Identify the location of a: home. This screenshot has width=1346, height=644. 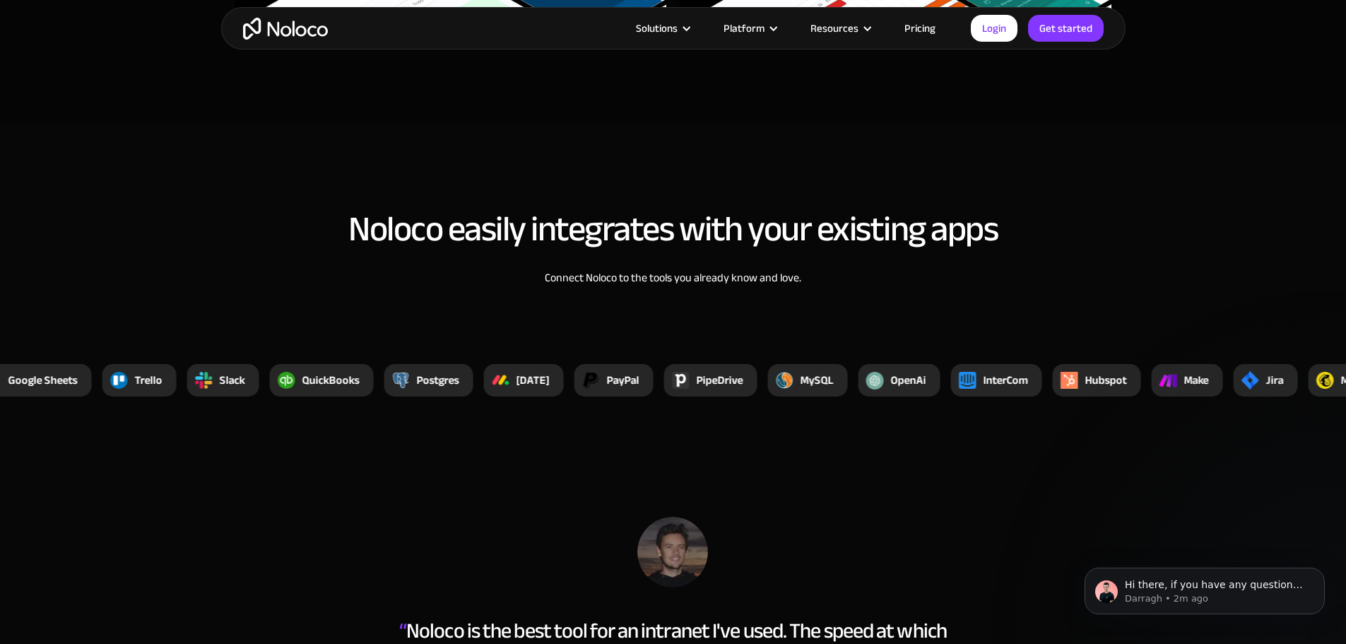
(285, 28).